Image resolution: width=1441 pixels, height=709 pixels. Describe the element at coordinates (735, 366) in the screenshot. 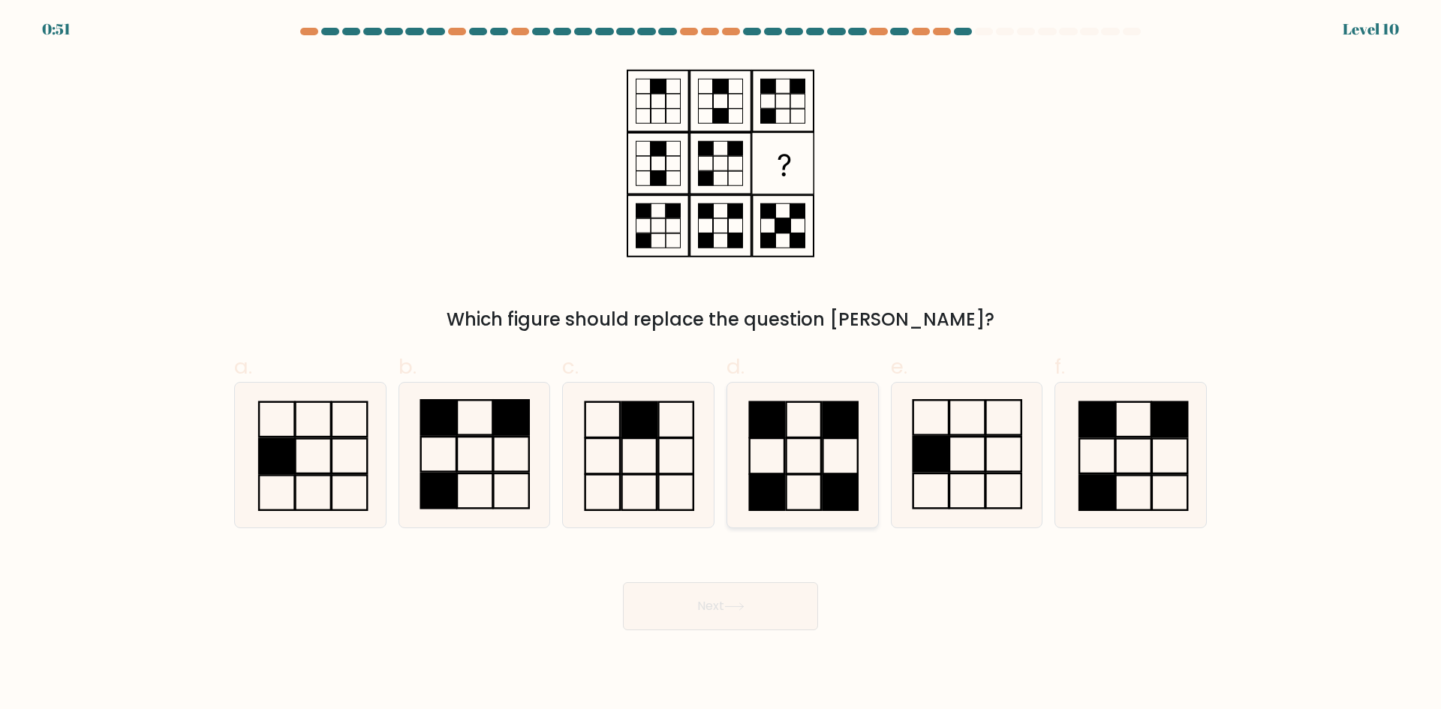

I see `span: d.` at that location.